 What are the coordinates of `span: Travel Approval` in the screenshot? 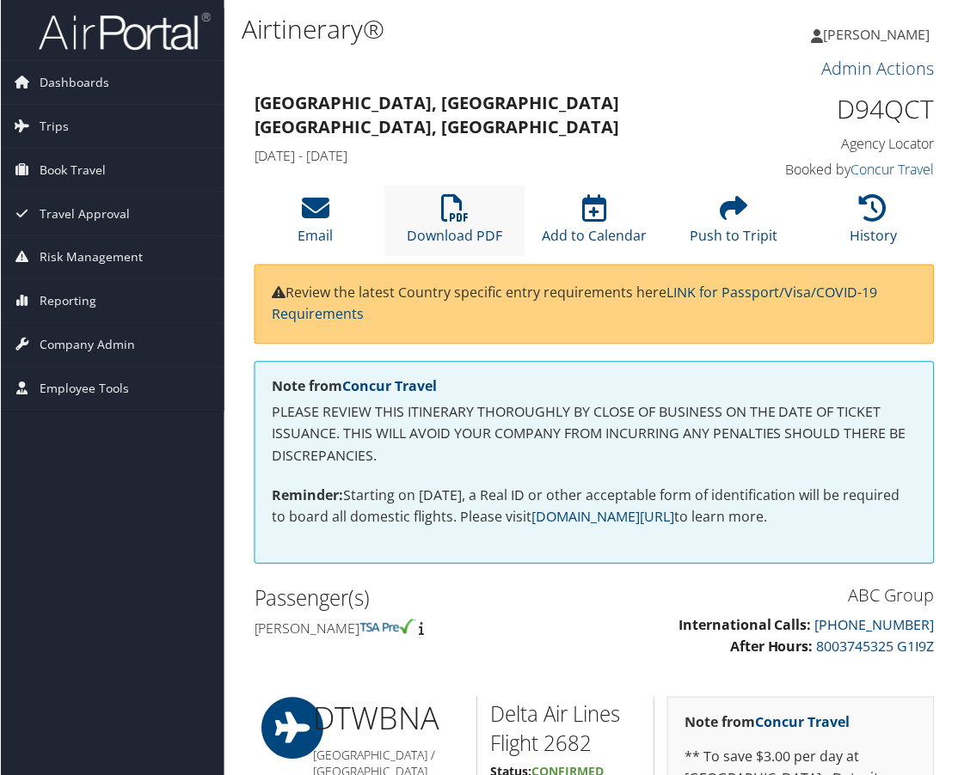 It's located at (83, 214).